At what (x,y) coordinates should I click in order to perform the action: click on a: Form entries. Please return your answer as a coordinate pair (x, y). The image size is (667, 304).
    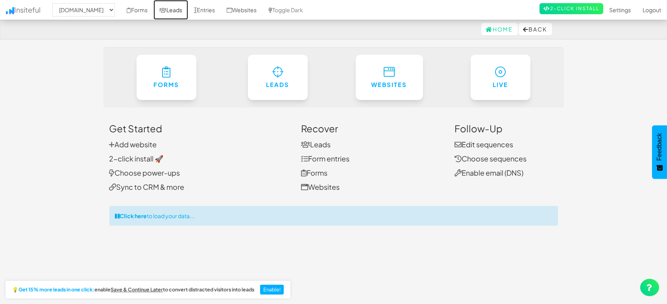
    Looking at the image, I should click on (325, 158).